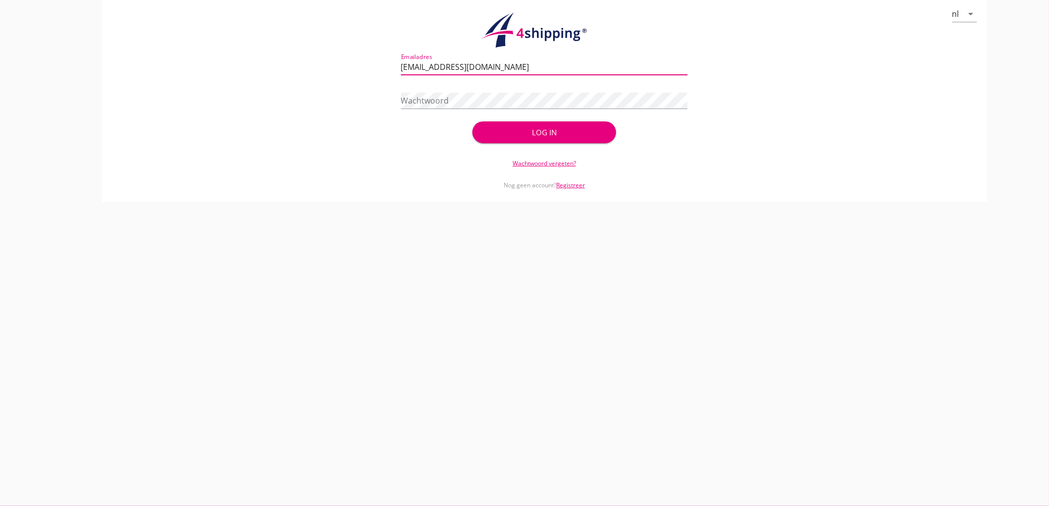 This screenshot has width=1049, height=506. I want to click on div: Log in, so click(544, 132).